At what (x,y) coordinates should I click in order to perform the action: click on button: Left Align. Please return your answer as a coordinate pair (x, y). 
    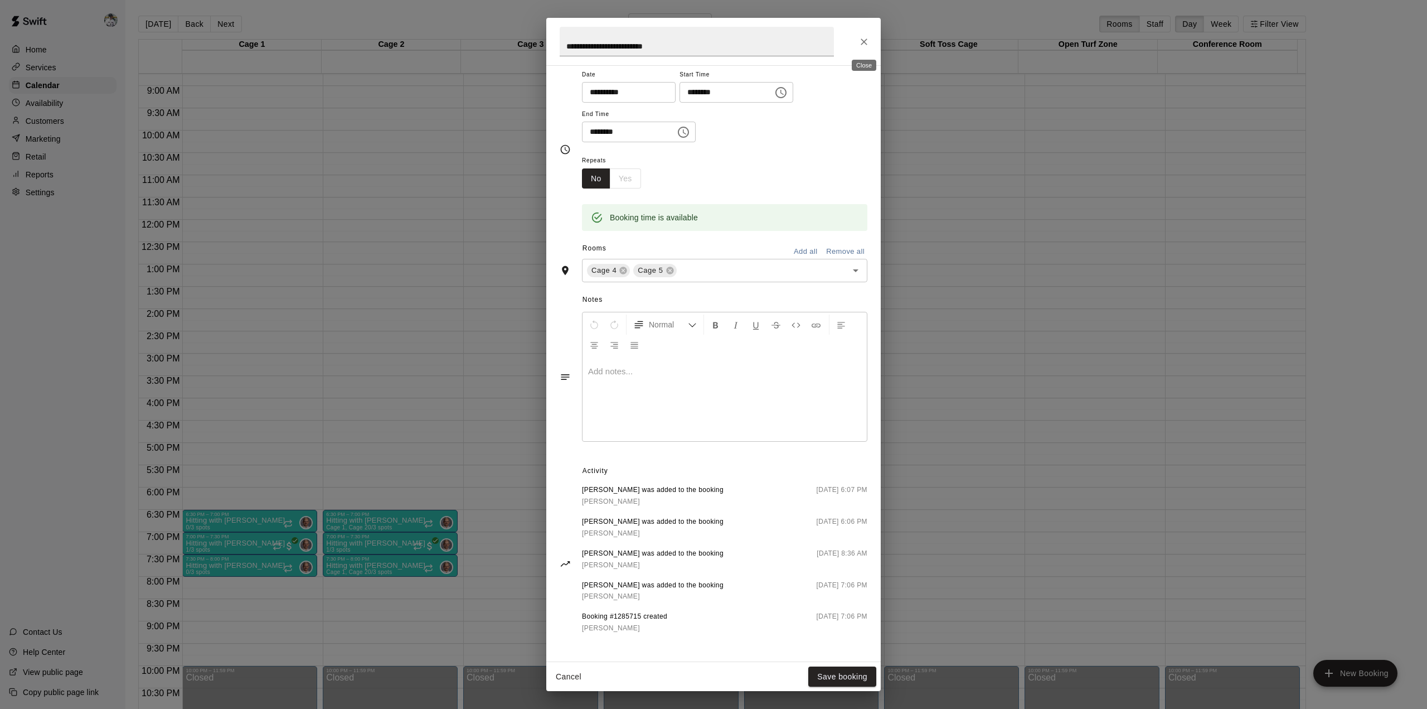
    Looking at the image, I should click on (841, 324).